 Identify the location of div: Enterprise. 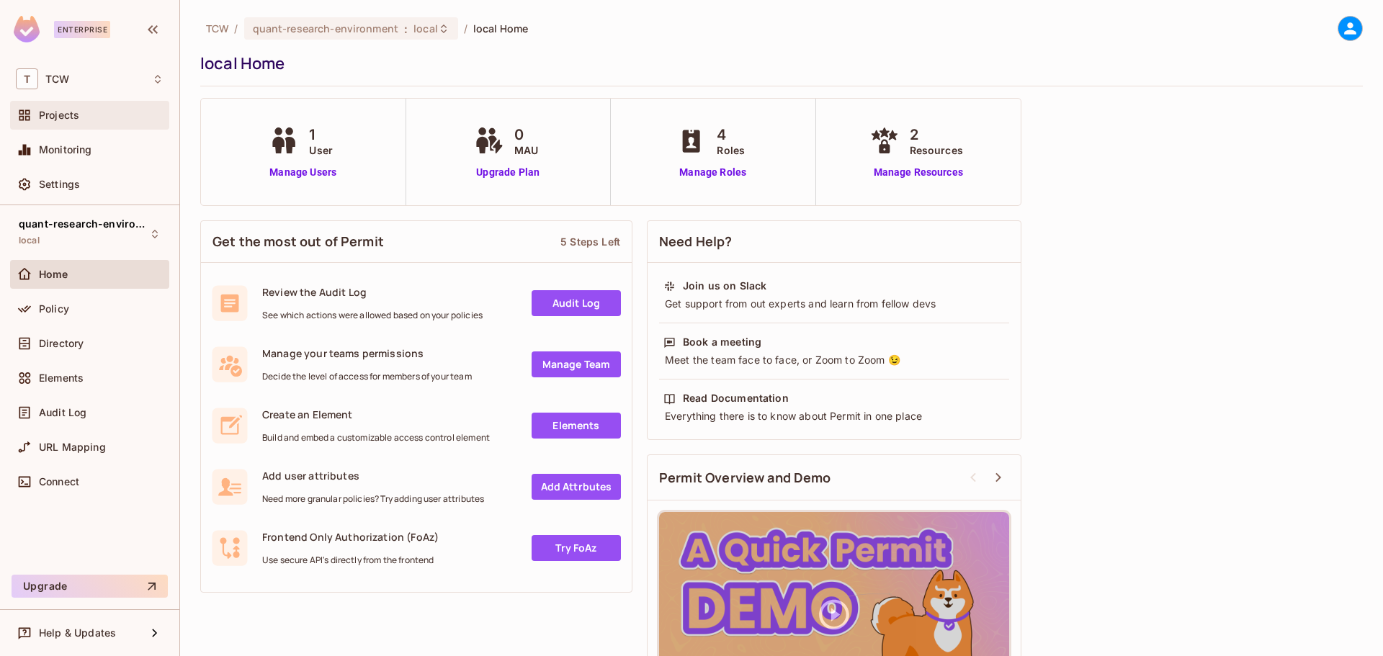
(82, 30).